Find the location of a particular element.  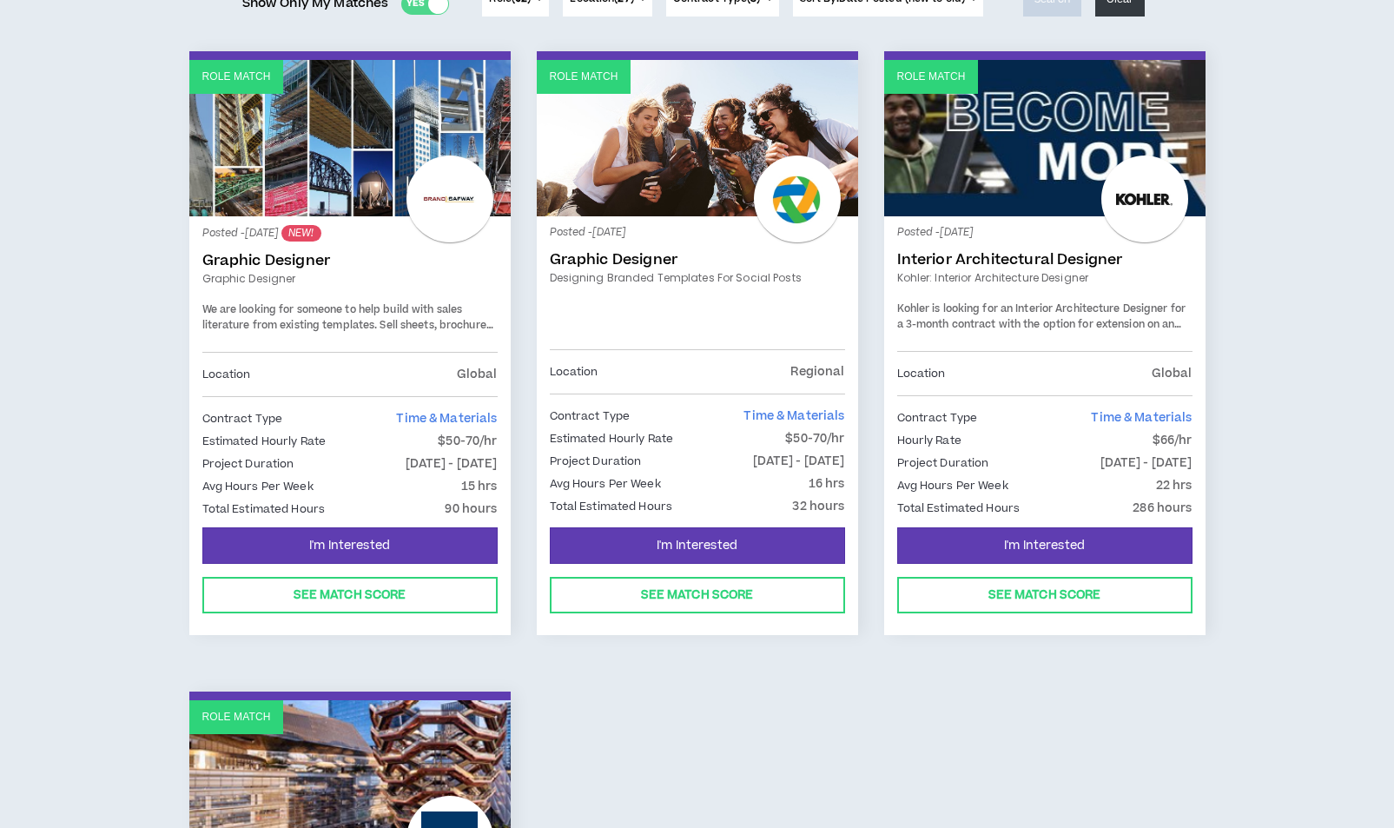

span: We are looking for someone to help build with sales literature from existing templates. Sell shee... is located at coordinates (349, 333).